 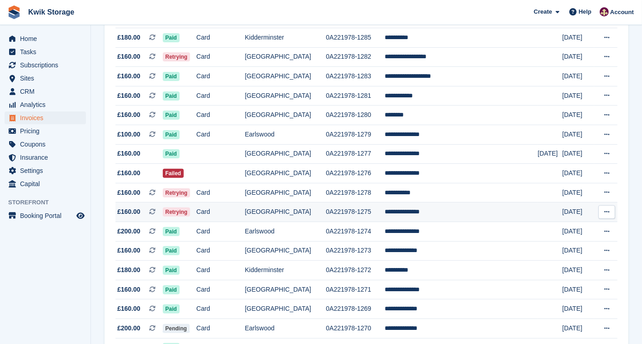 I want to click on img: stora-icon-8386f47178a22dfd0bd8f6a31ec36ba5ce8667c1dd55bd0f319d3a0aa187defe.svg, so click(x=14, y=12).